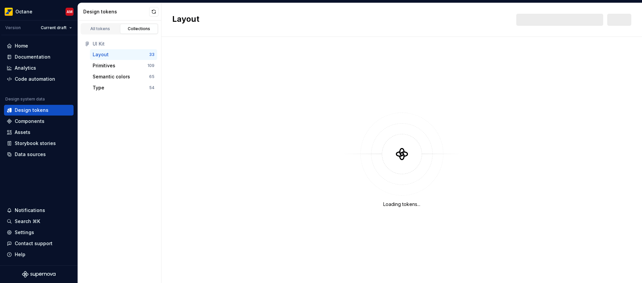  I want to click on div: 33, so click(152, 55).